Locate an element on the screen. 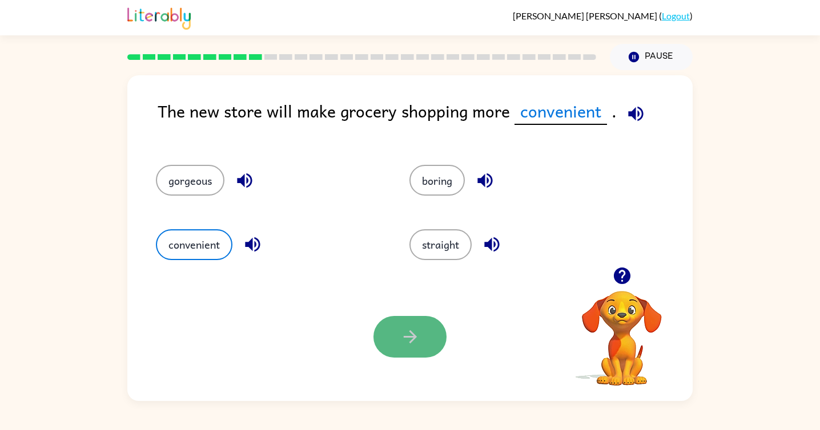  a: Logout is located at coordinates (675, 15).